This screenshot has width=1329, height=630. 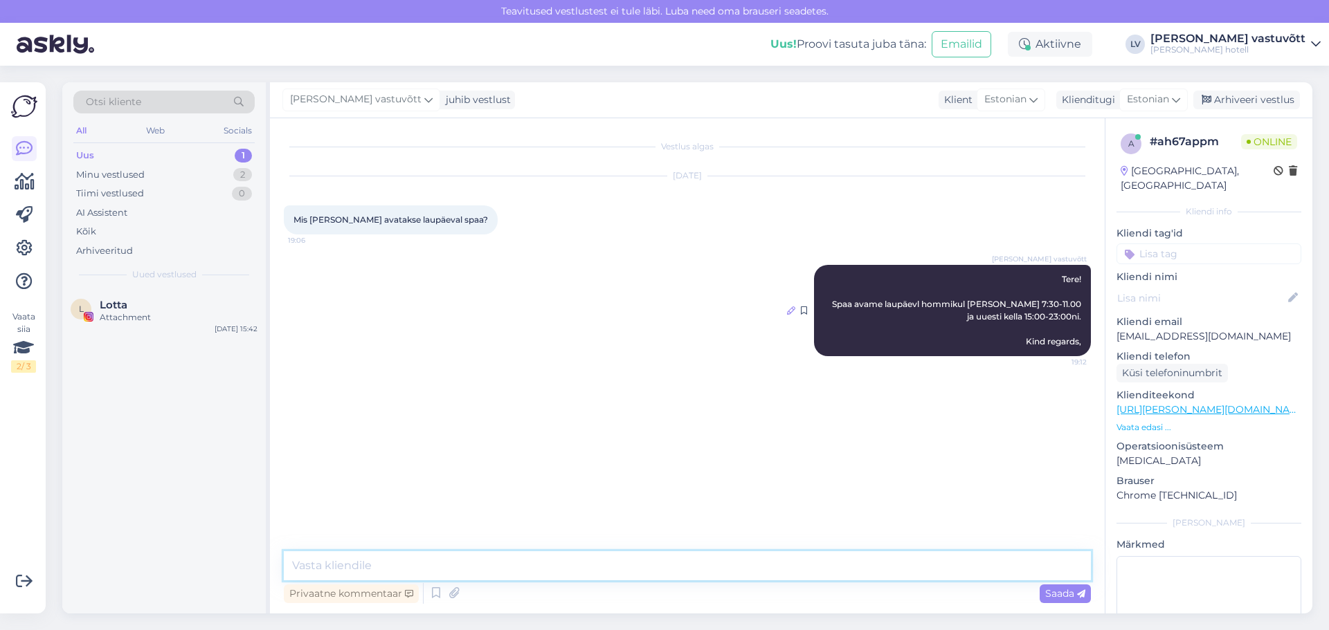 I want to click on input: Lisa tag, so click(x=1208, y=254).